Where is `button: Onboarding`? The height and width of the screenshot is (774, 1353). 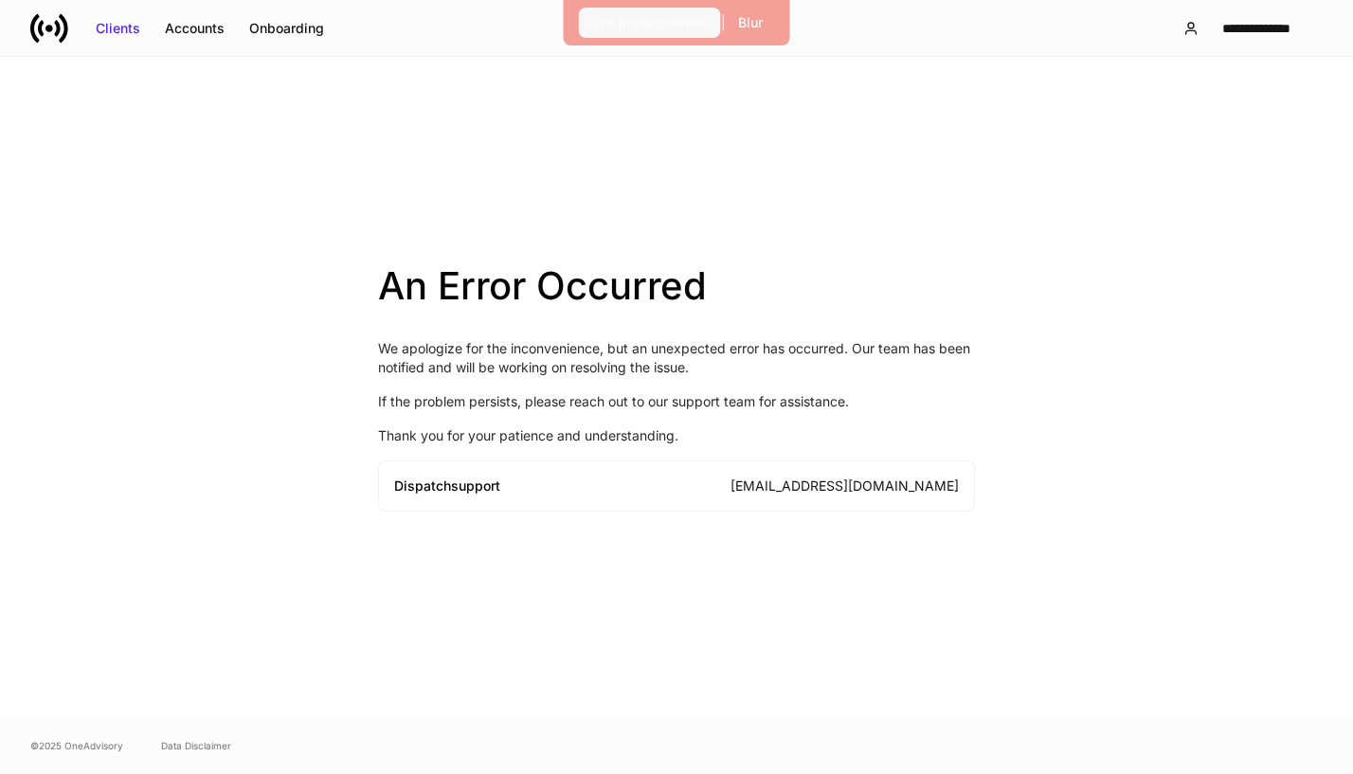 button: Onboarding is located at coordinates (286, 28).